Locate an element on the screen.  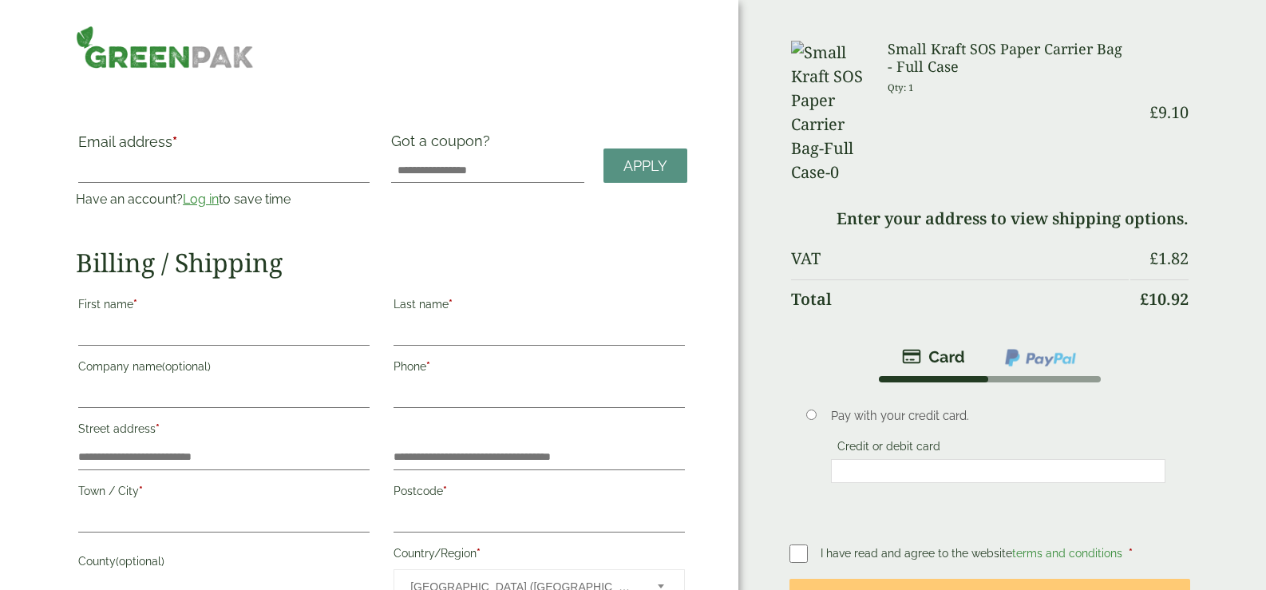
td: Enter your address to view shipping options. is located at coordinates (990, 219).